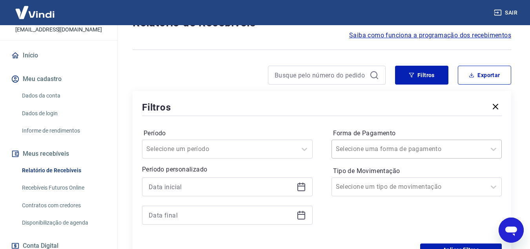  I want to click on h5: Filtros, so click(157, 107).